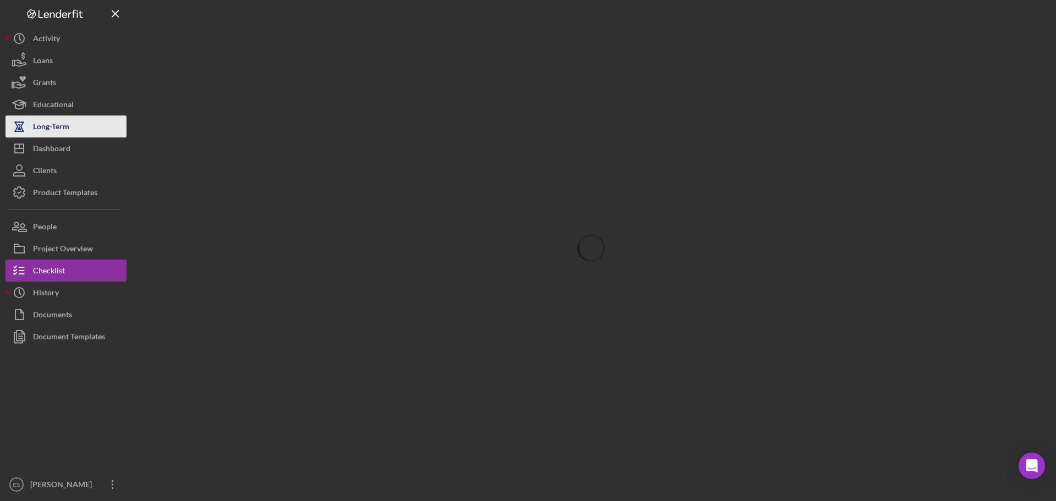 This screenshot has width=1056, height=501. Describe the element at coordinates (1032, 466) in the screenshot. I see `div: Open Intercom Messenger` at that location.